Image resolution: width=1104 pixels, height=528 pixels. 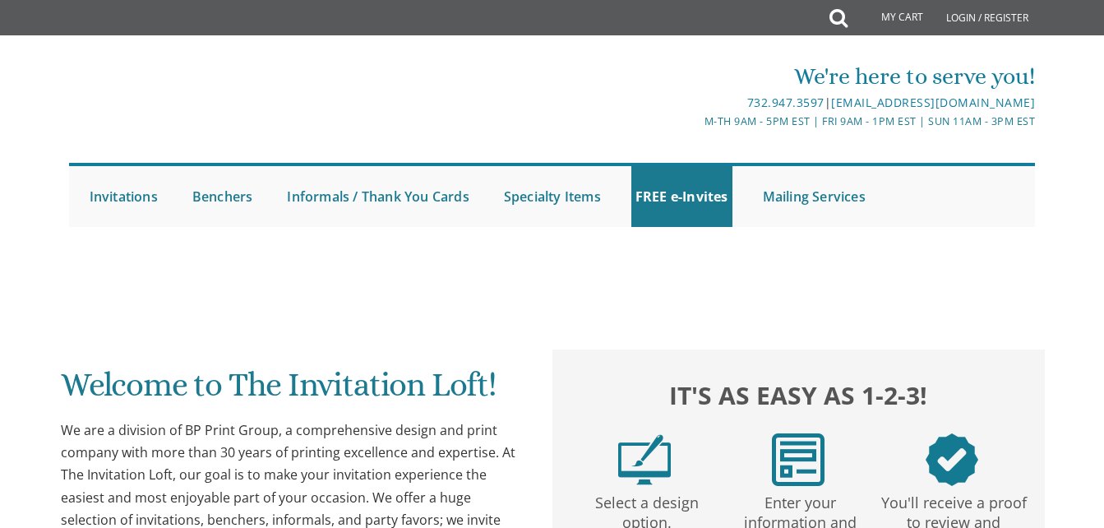 I want to click on img: step3.png, so click(x=952, y=460).